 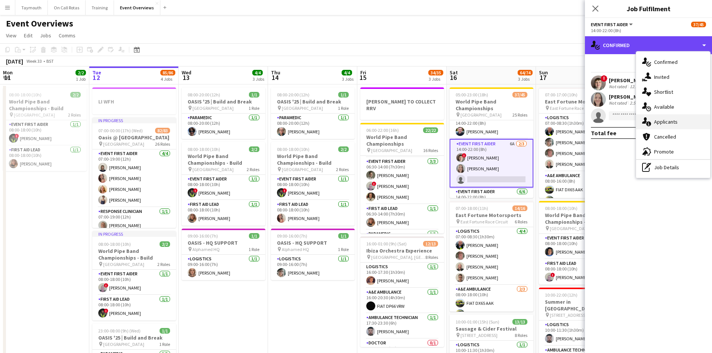 What do you see at coordinates (491, 256) in the screenshot?
I see `app-job-card: 07:00-18:00 (11h)14/16East Fortune Motorsports East Fortune Race Circuit6 RolesLogistics4/407:00-...` at bounding box center [491, 256].